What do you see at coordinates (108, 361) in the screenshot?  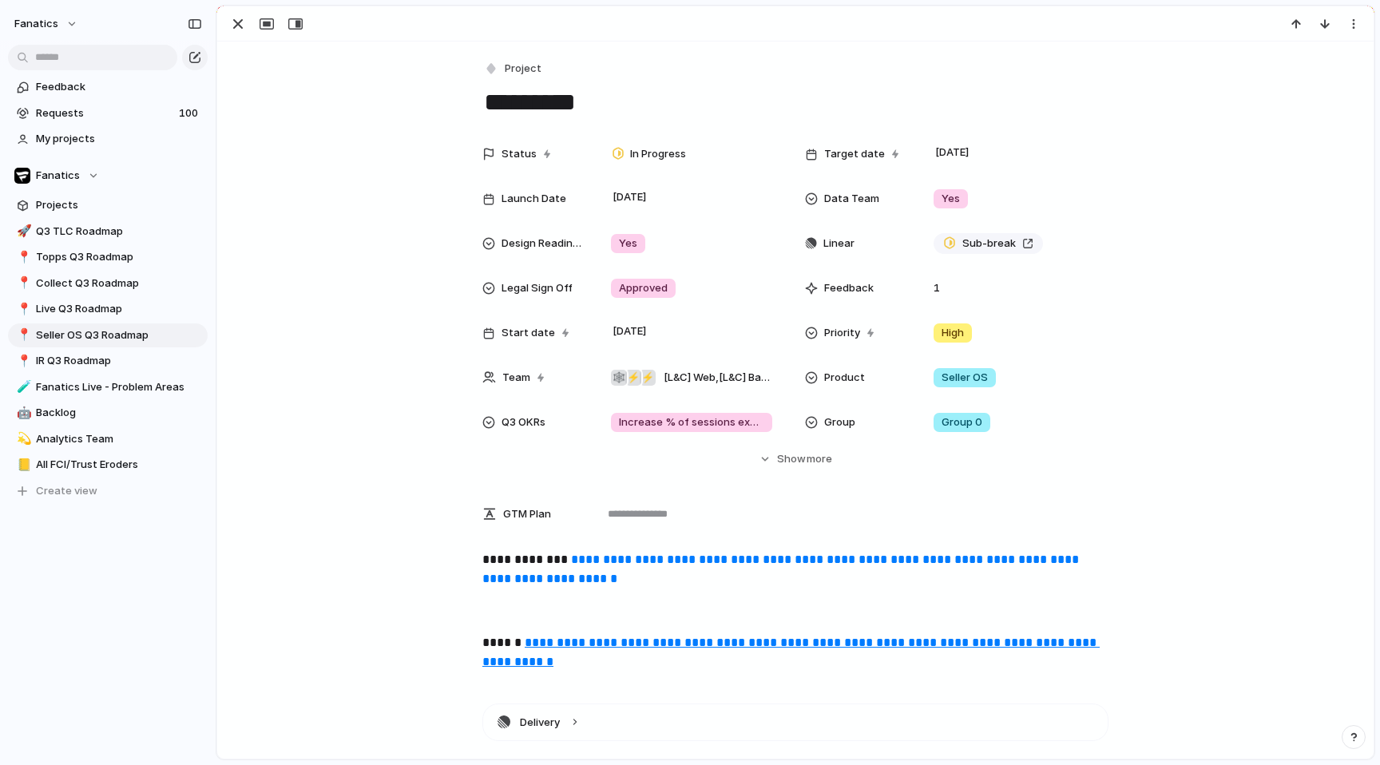 I see `a: 📍IR Q3 Roadmap` at bounding box center [108, 361].